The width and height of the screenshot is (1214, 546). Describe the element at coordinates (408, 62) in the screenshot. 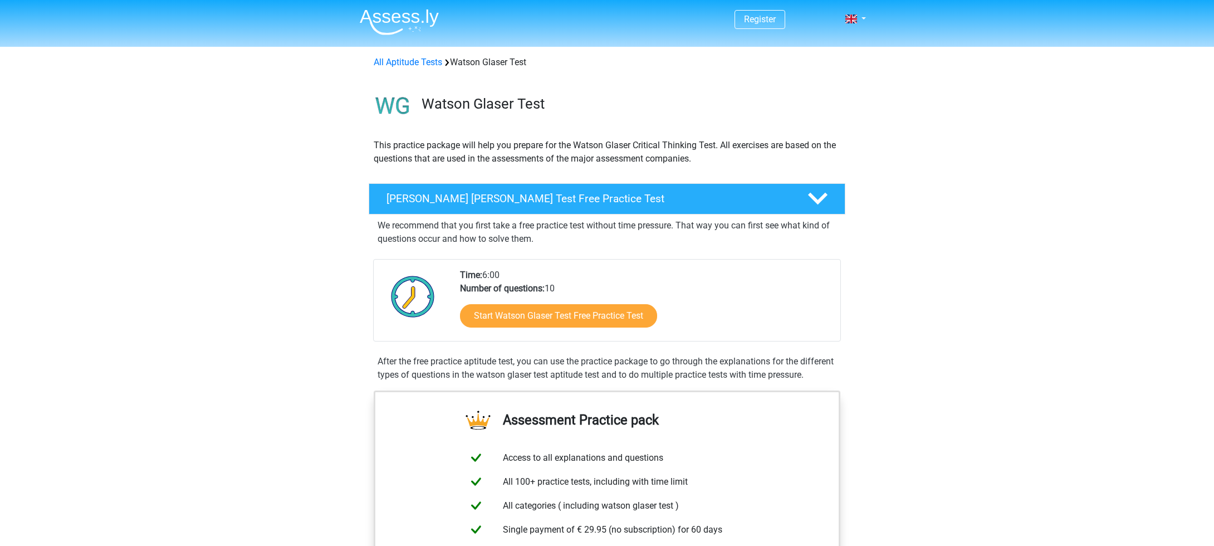

I see `a: All Aptitude Tests` at that location.